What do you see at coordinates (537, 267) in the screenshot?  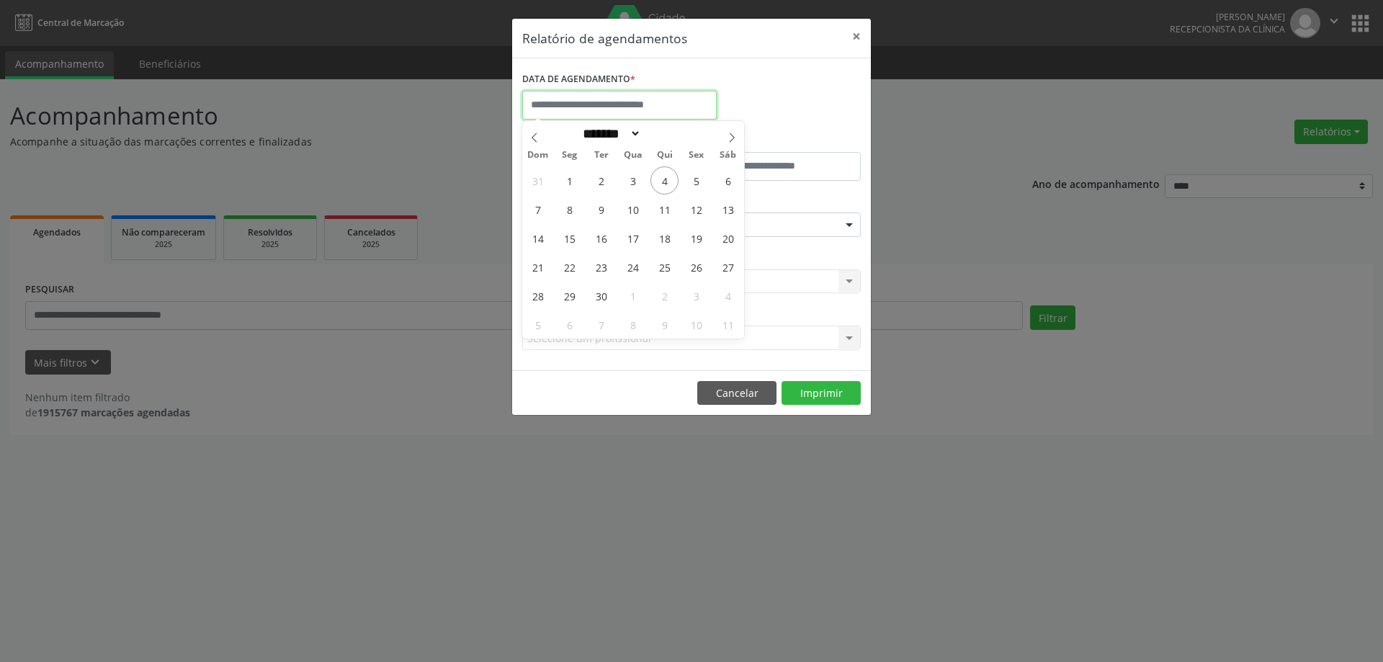 I see `span: Setembro 21, 2025` at bounding box center [537, 267].